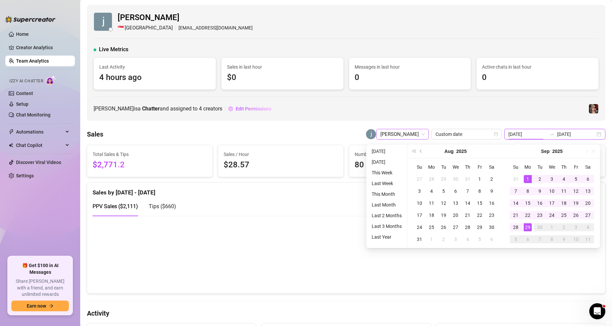 The image size is (612, 326). What do you see at coordinates (528, 203) in the screenshot?
I see `div: 15` at bounding box center [528, 203].